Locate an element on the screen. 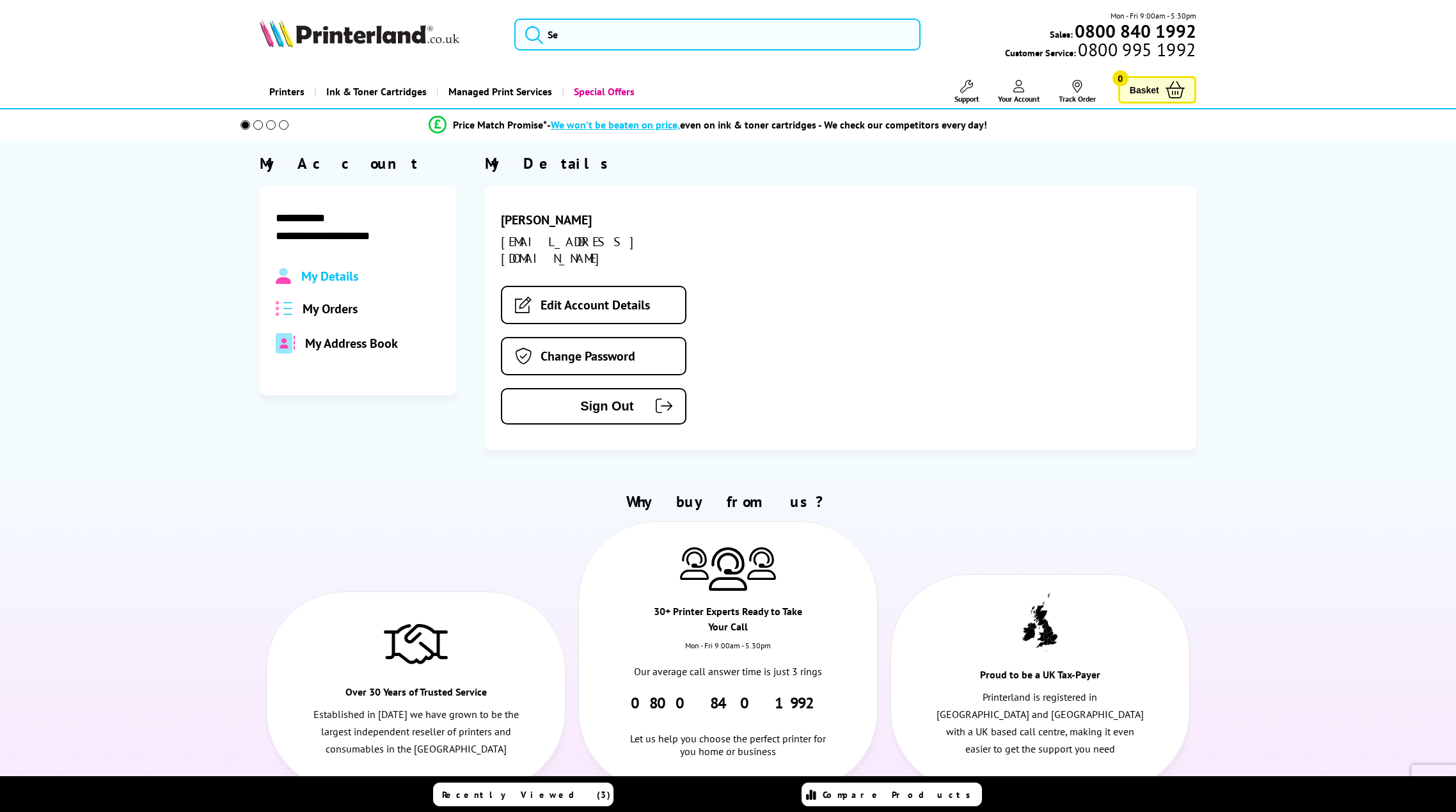 The image size is (1456, 812). span: Basket is located at coordinates (1144, 89).